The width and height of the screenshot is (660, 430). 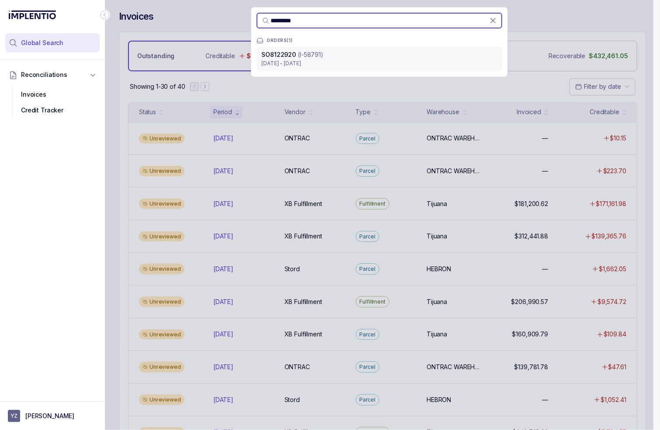 I want to click on div: Credit Tracker, so click(x=52, y=110).